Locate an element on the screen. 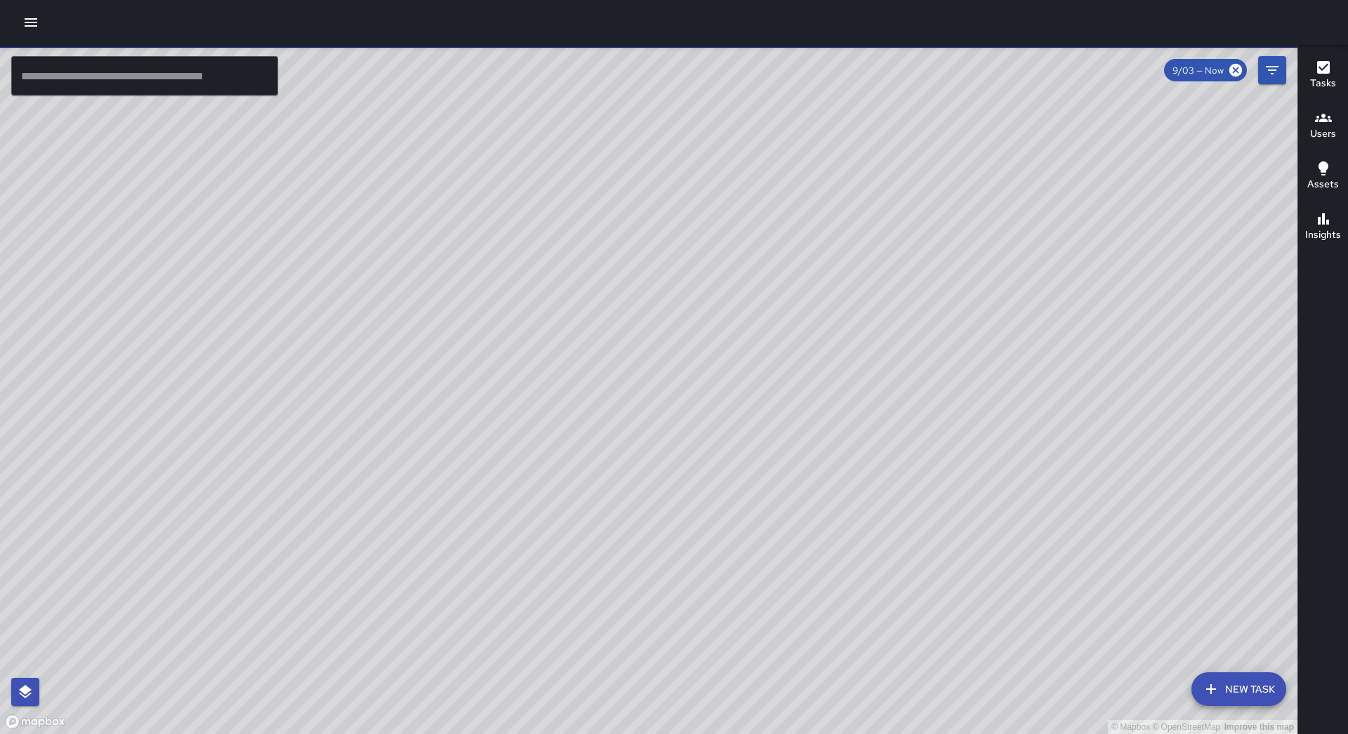  button: Users is located at coordinates (1323, 126).